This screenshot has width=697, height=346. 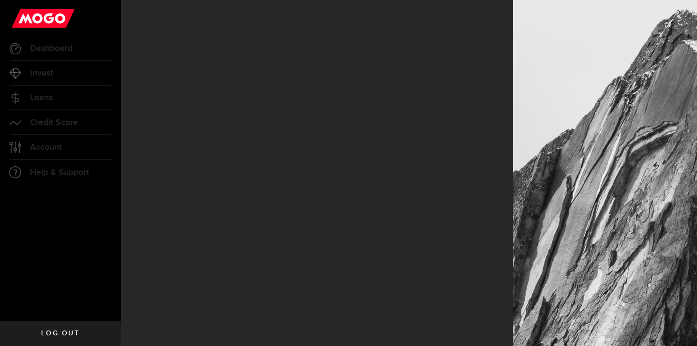 What do you see at coordinates (60, 172) in the screenshot?
I see `span: Help & Support` at bounding box center [60, 172].